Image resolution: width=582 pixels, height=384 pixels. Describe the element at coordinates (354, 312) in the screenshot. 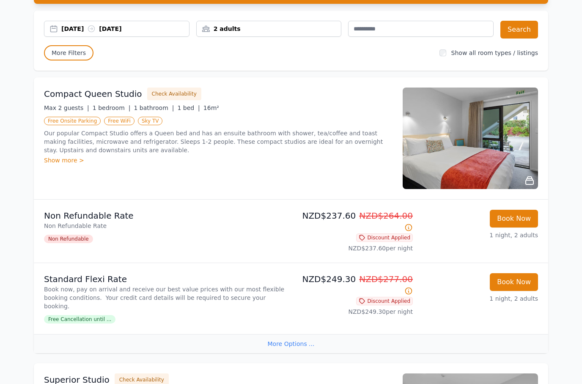

I see `p: NZD$249.30 per night` at that location.